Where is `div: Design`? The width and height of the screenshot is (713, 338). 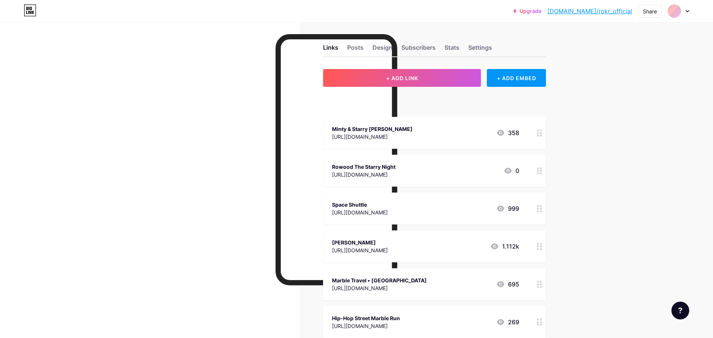
div: Design is located at coordinates (383, 50).